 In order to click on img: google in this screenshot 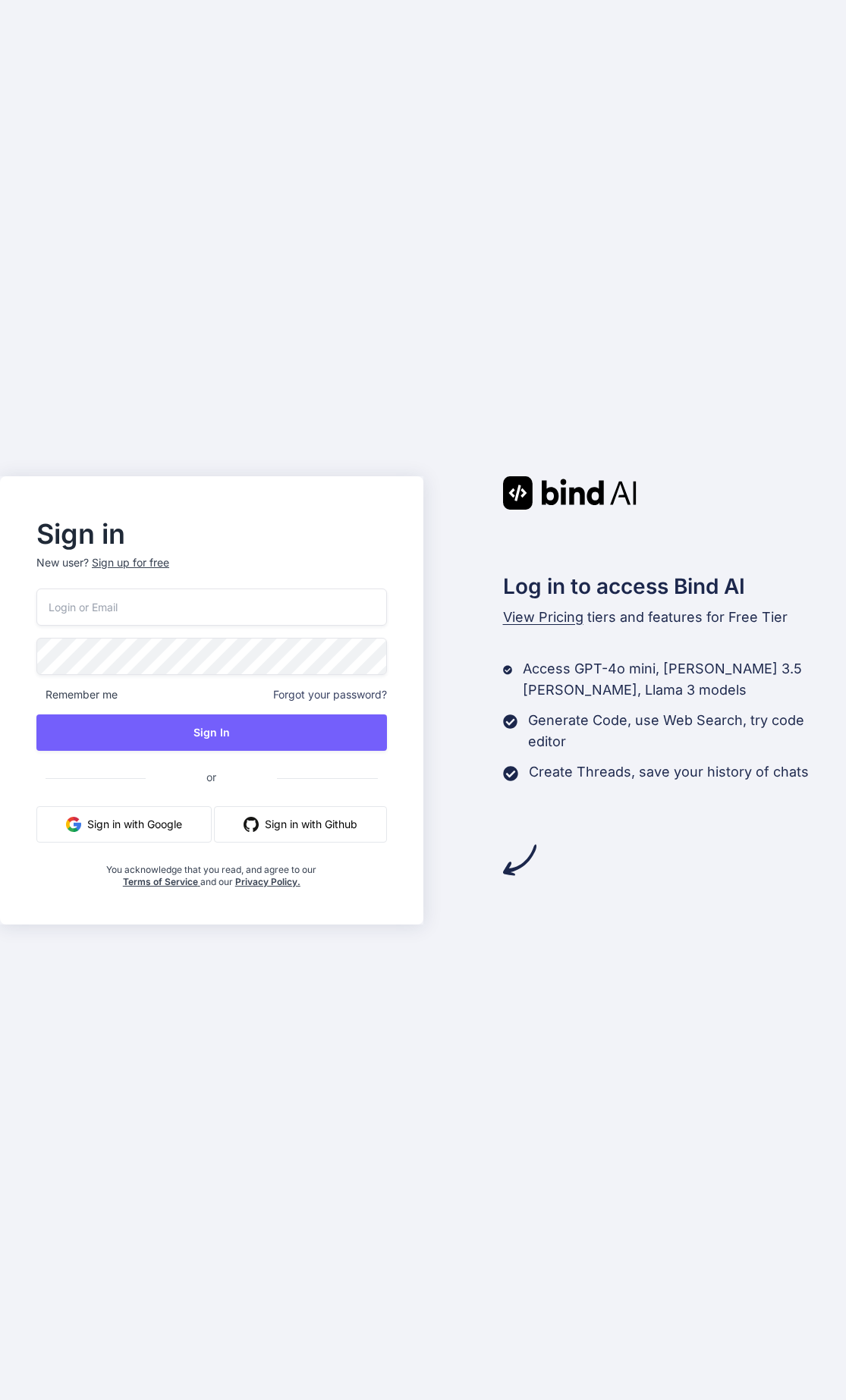, I will do `click(73, 825)`.